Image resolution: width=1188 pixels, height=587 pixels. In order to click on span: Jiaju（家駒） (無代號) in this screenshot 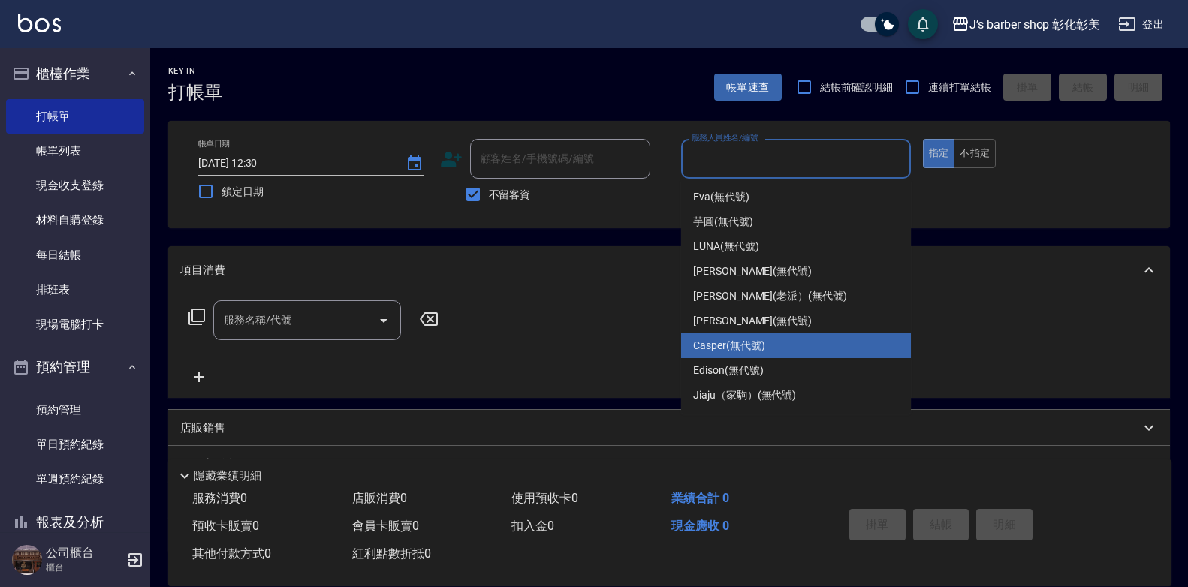, I will do `click(744, 395)`.